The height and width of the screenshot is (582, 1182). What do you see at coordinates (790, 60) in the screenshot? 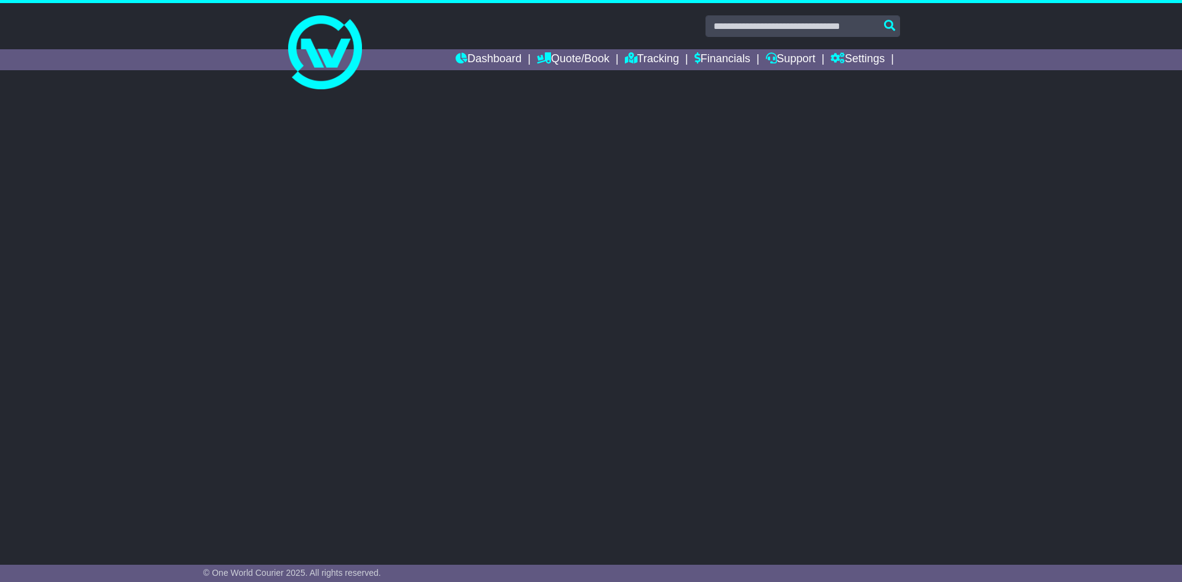
I see `a: Support` at bounding box center [790, 60].